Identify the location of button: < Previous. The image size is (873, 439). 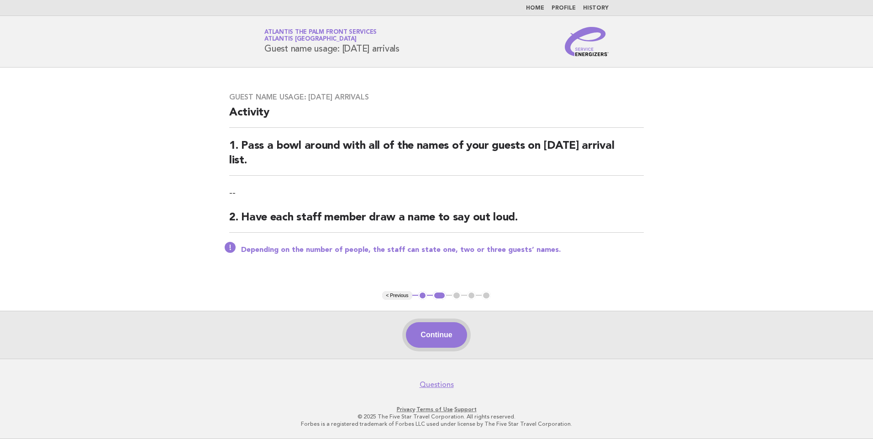
(397, 296).